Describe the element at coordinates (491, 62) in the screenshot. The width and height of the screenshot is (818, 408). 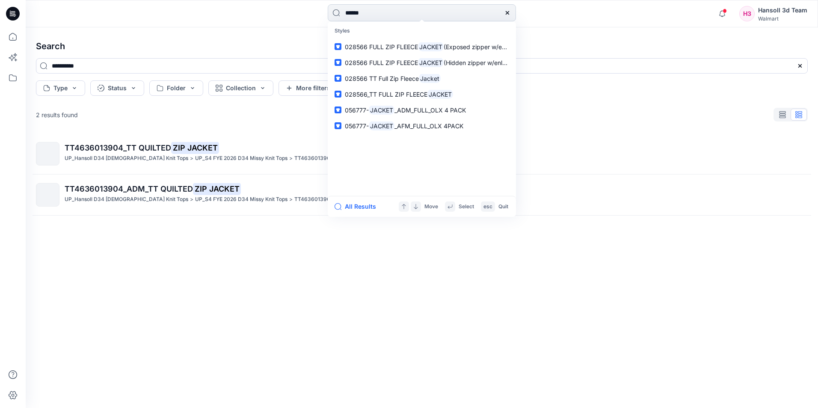
I see `span: (Hidden zipper w/enlarge pocket)` at that location.